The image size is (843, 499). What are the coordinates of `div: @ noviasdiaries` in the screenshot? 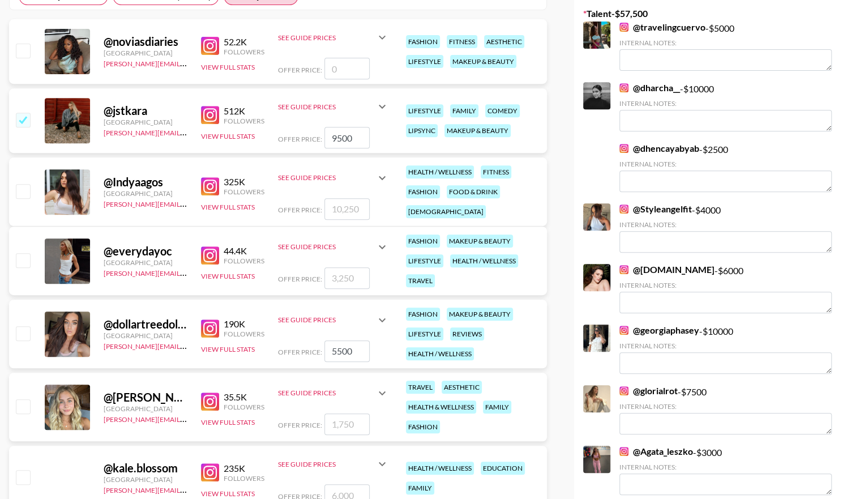 It's located at (146, 41).